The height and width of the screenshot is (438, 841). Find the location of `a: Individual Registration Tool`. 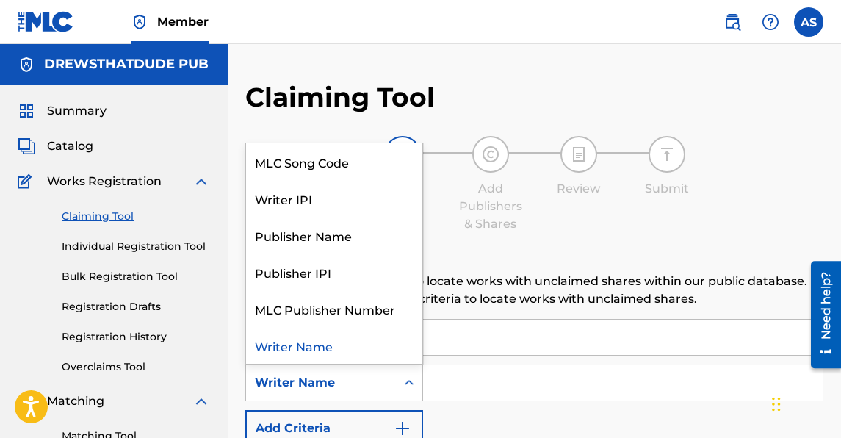

a: Individual Registration Tool is located at coordinates (136, 246).